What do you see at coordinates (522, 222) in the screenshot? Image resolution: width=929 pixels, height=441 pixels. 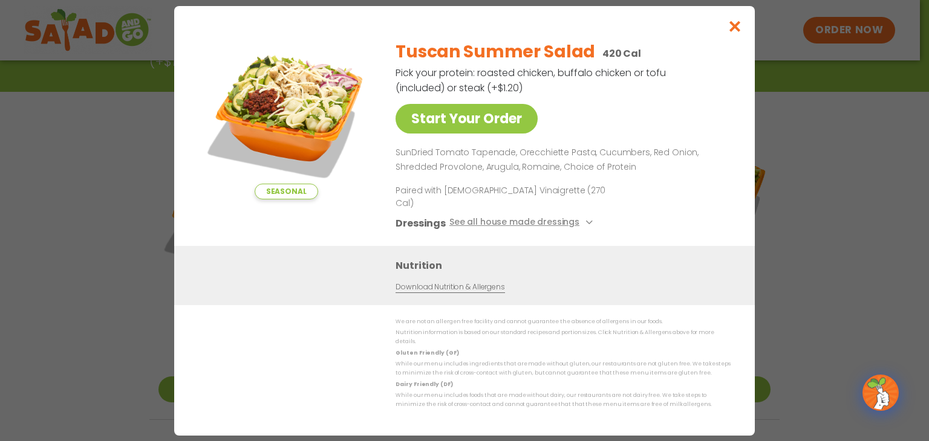 I see `button: See all house made dressings` at bounding box center [522, 222].